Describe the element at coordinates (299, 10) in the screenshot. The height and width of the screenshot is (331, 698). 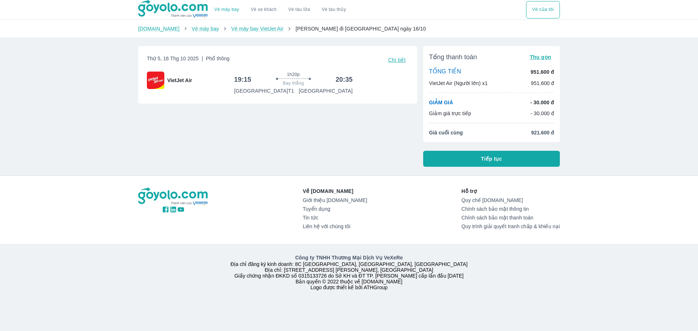
I see `a: Vé tàu lửa` at that location.